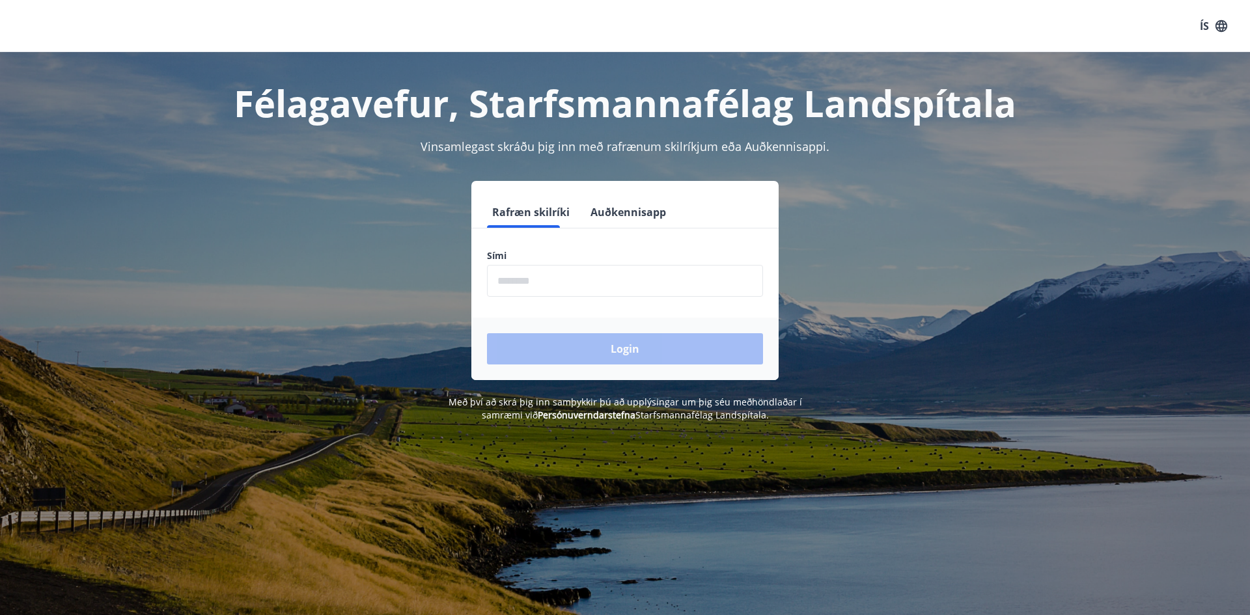  Describe the element at coordinates (625, 103) in the screenshot. I see `h1: Félagavefur, Starfsmannafélag Landspítala` at that location.